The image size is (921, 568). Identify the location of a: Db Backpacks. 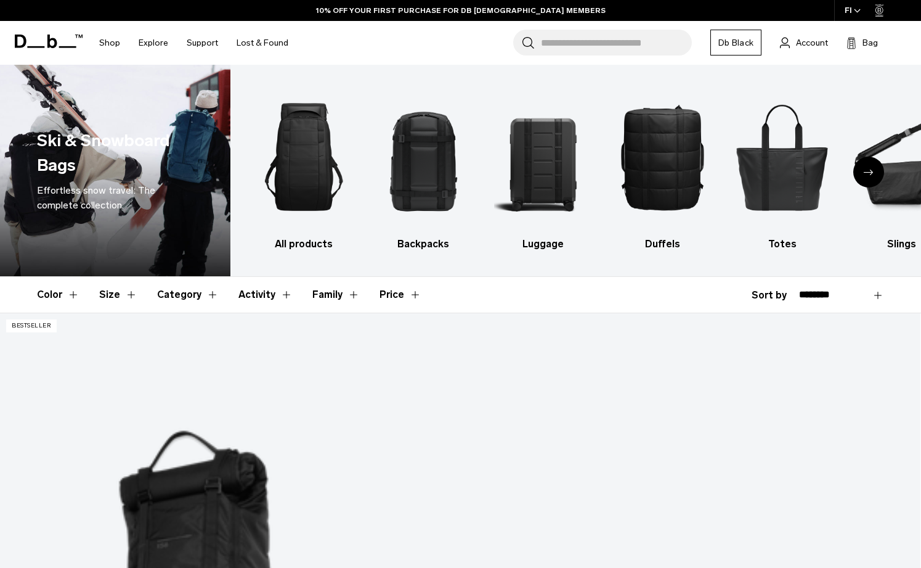
(423, 167).